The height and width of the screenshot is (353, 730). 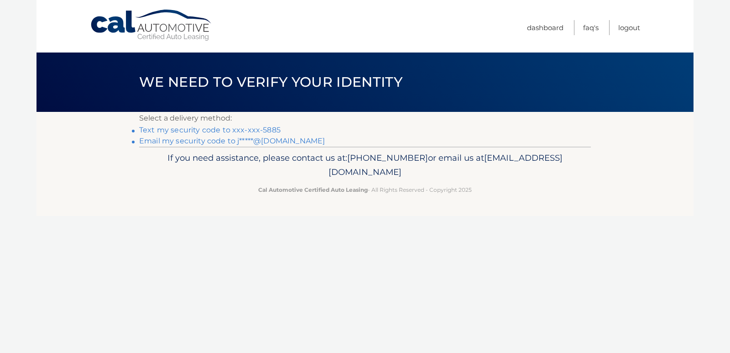 I want to click on p: Select a delivery method:, so click(x=365, y=118).